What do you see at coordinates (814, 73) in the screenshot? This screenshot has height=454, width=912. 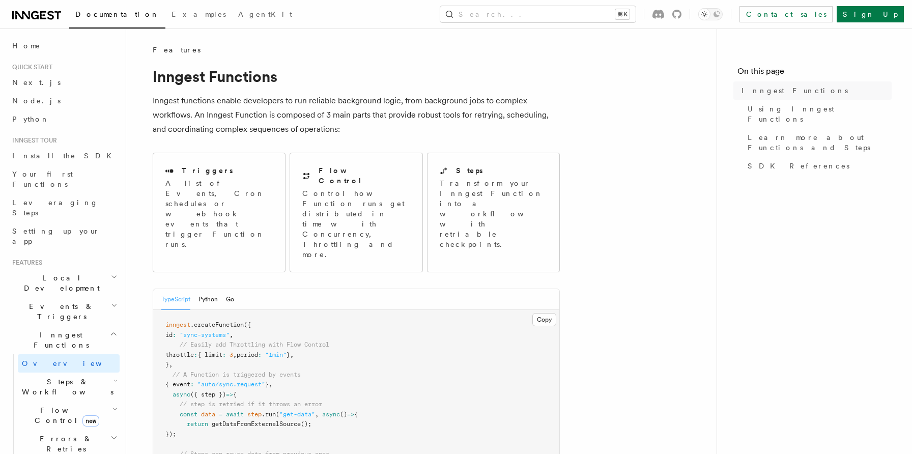 I see `h4: On this page` at bounding box center [814, 73].